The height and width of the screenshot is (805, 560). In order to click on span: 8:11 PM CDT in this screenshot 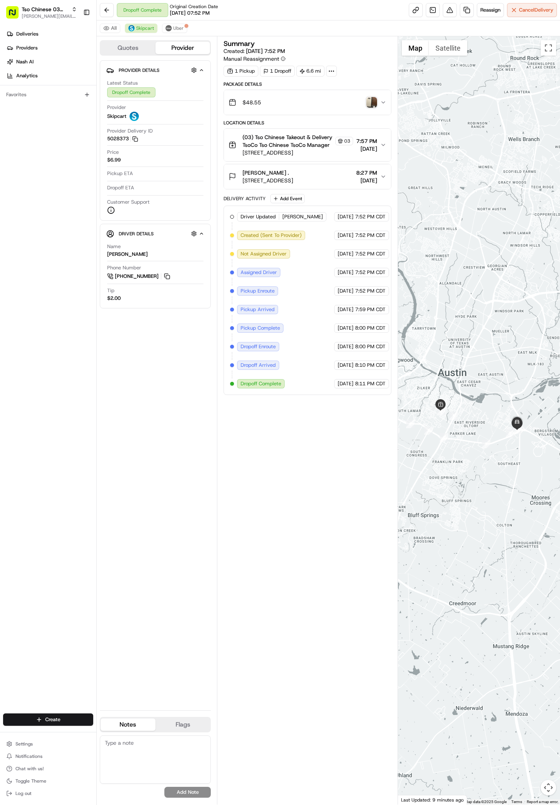, I will do `click(370, 384)`.